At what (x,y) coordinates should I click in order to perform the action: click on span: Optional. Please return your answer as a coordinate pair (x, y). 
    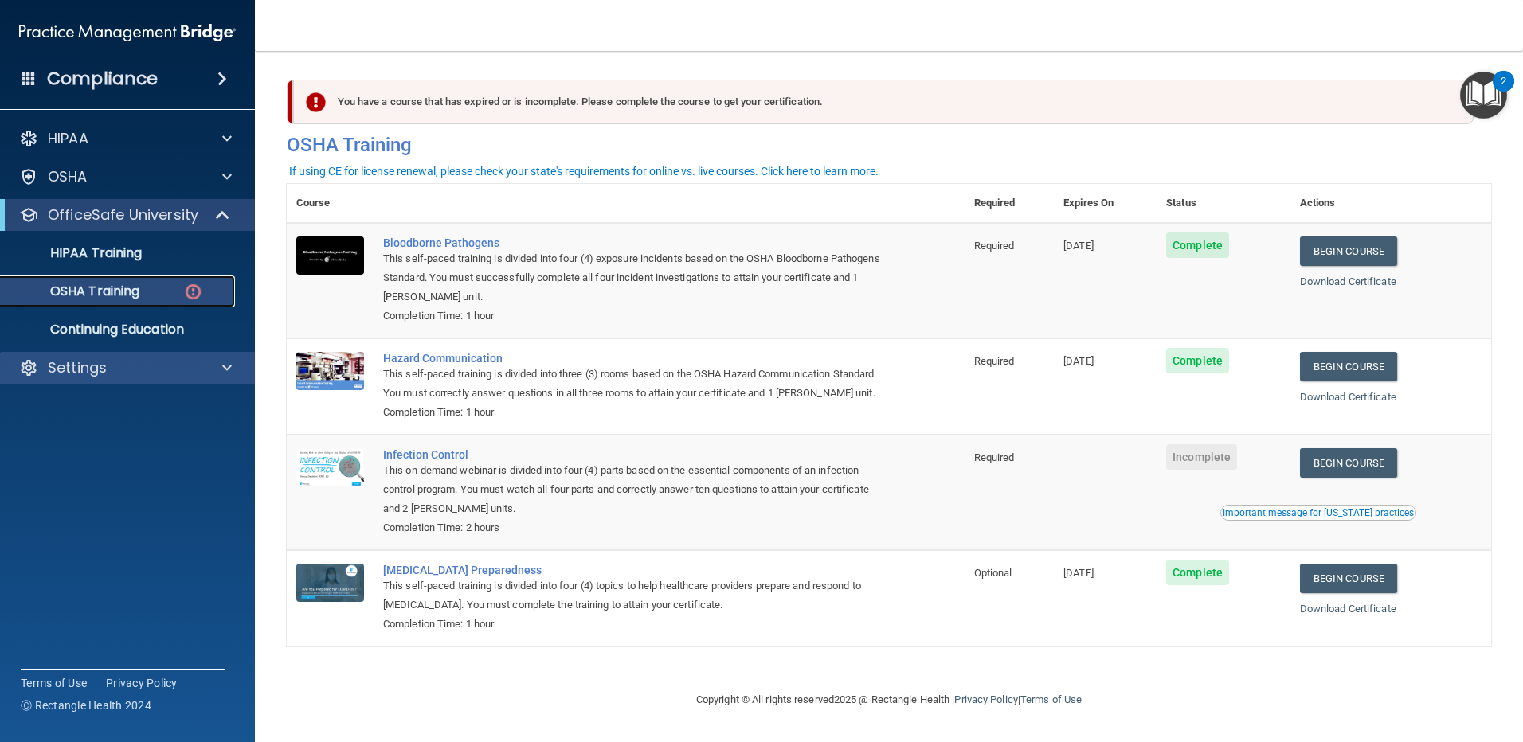
    Looking at the image, I should click on (993, 573).